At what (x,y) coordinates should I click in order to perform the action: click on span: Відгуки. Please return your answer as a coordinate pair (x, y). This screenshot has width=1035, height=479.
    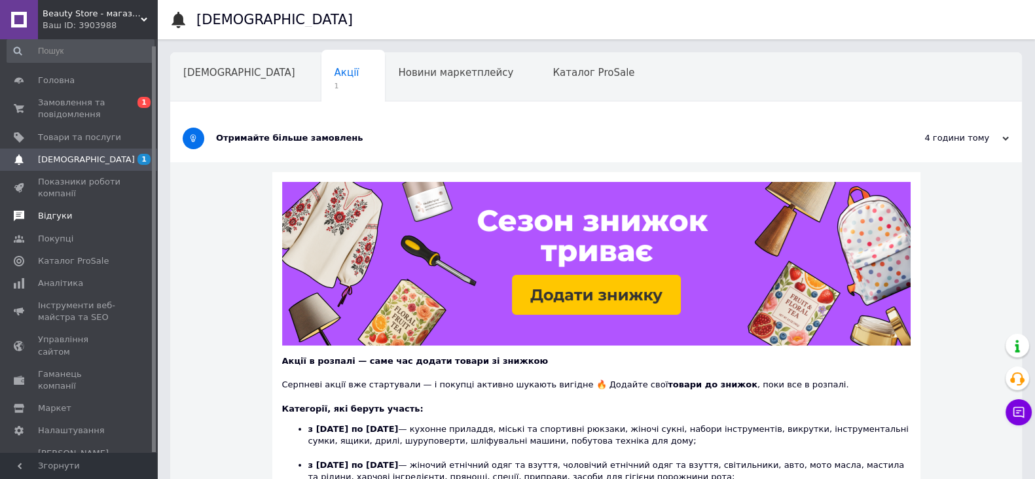
    Looking at the image, I should click on (55, 216).